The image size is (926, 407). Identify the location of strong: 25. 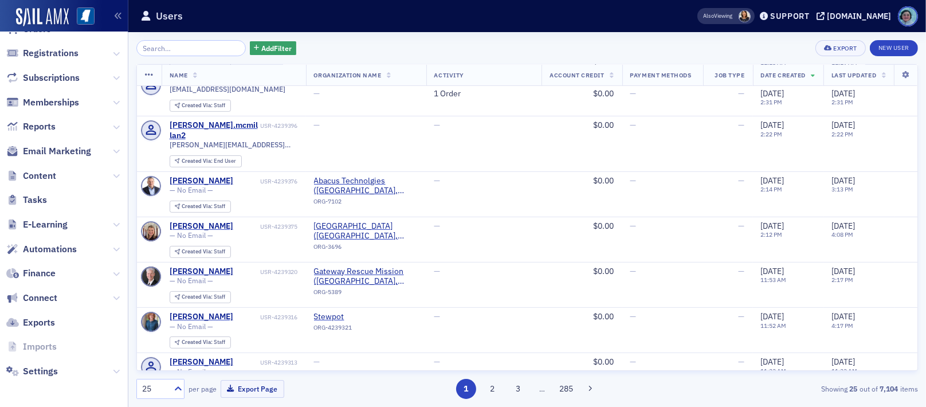
(853, 388).